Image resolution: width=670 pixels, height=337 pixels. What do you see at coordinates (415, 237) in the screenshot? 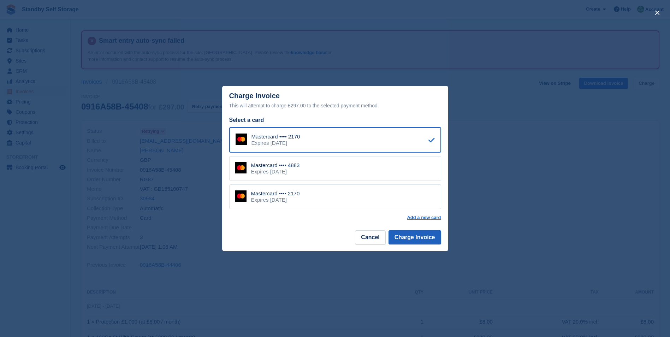
I see `button: Charge Invoice` at bounding box center [415, 237].